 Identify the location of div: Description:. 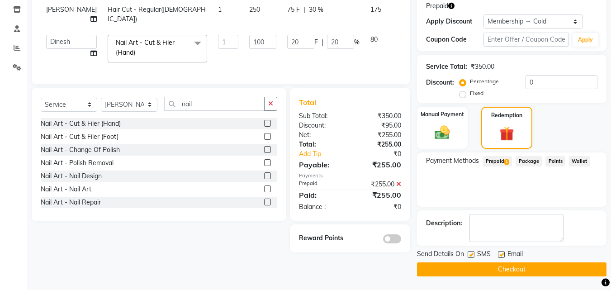
(444, 223).